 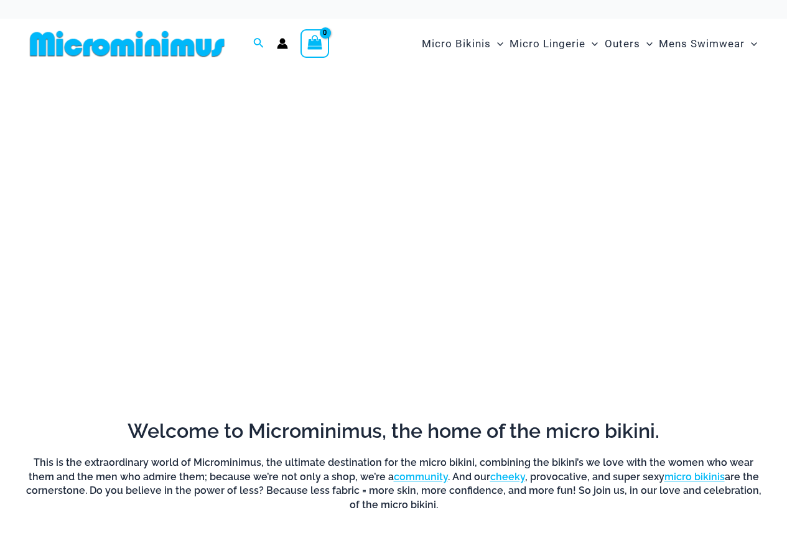 What do you see at coordinates (628, 44) in the screenshot?
I see `a: OutersMenu ToggleMenu Toggle` at bounding box center [628, 44].